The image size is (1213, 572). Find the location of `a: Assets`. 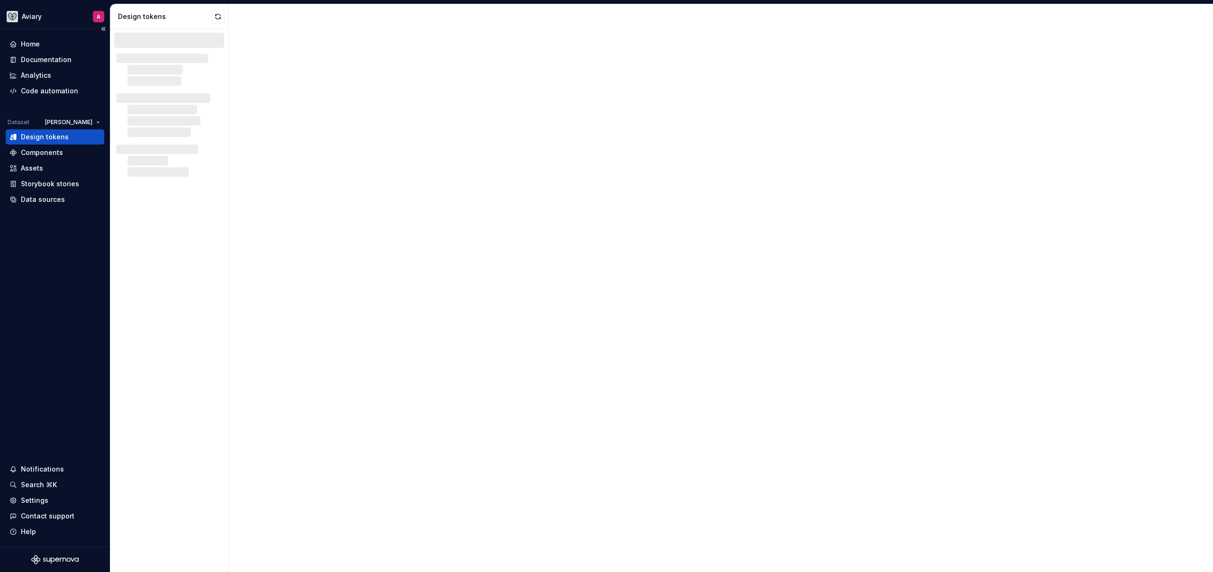

a: Assets is located at coordinates (55, 168).